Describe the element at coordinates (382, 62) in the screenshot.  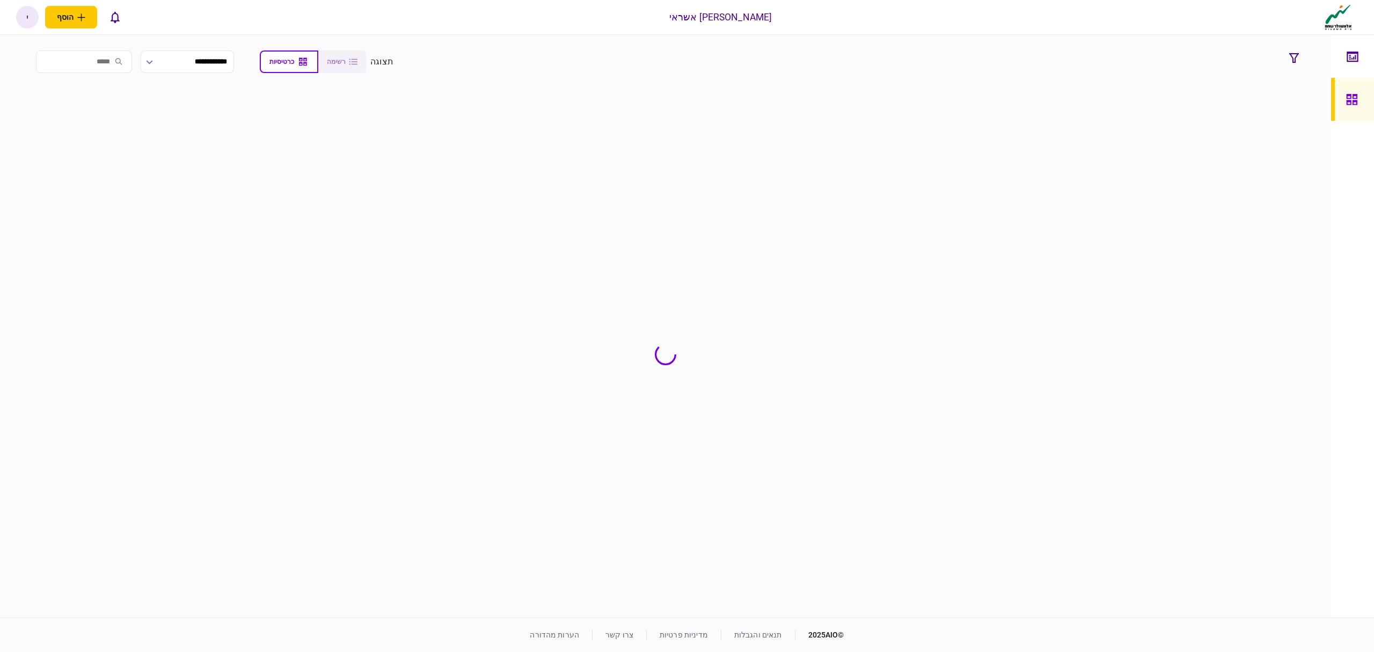
I see `div: תצוגה` at that location.